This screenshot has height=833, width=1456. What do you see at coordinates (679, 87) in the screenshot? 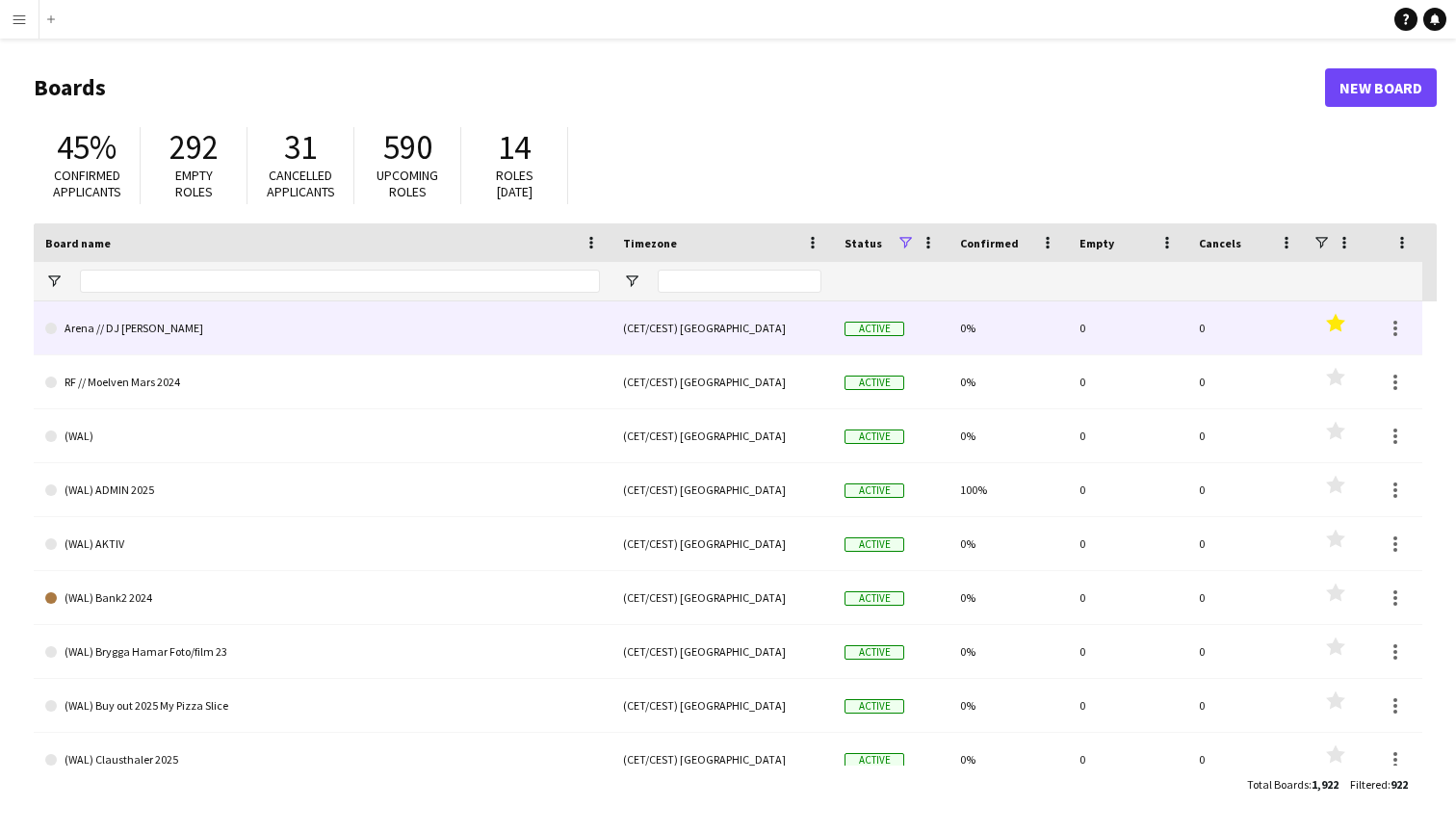
I see `h1: Boards` at bounding box center [679, 87].